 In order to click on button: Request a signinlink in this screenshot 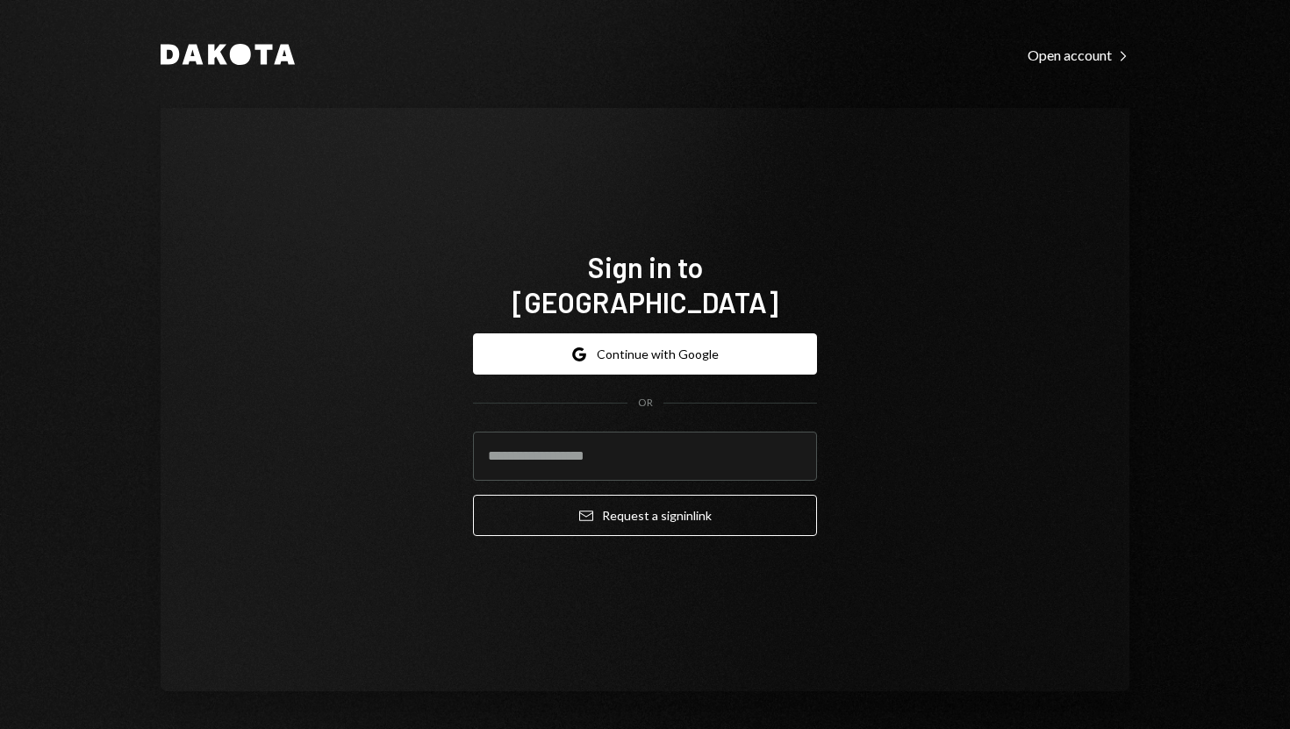, I will do `click(645, 515)`.